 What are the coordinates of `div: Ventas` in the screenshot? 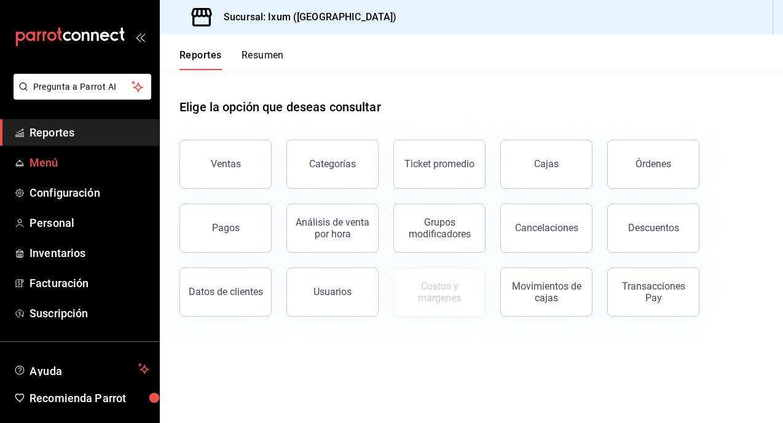 It's located at (226, 164).